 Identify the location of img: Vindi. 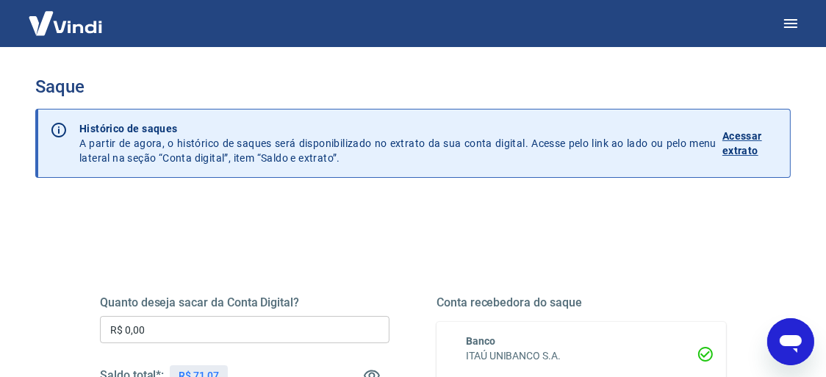
(65, 23).